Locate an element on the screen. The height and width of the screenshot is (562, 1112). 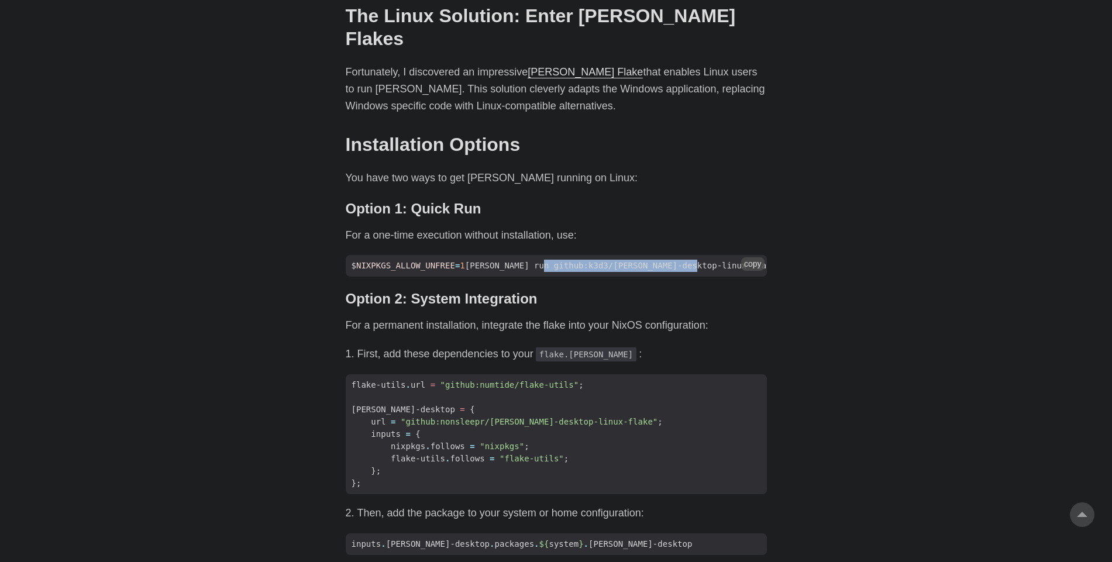
button: copy is located at coordinates (753, 264).